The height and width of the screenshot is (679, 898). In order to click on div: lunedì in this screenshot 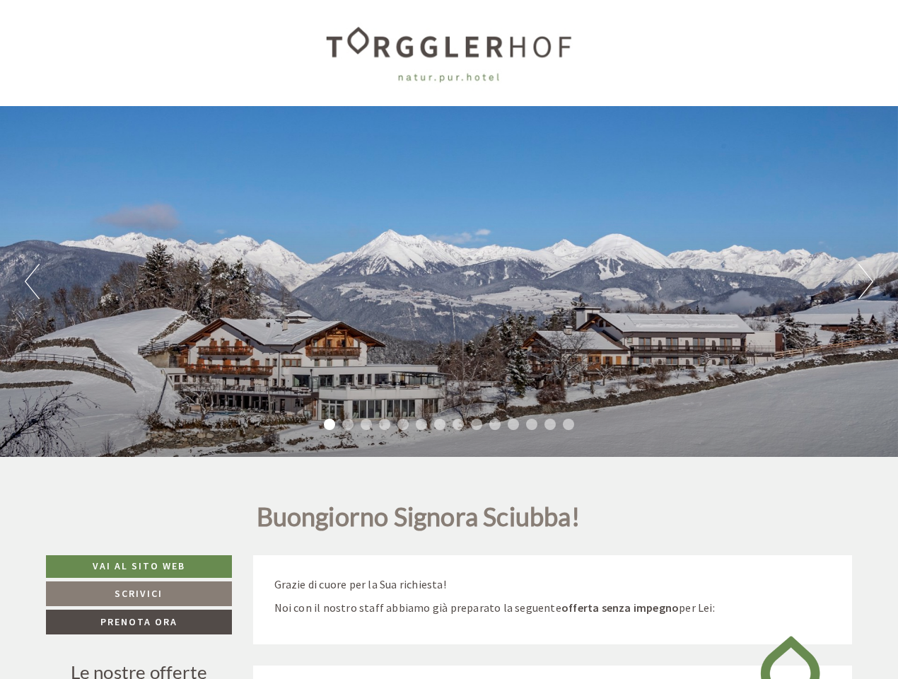, I will do `click(278, 23)`.